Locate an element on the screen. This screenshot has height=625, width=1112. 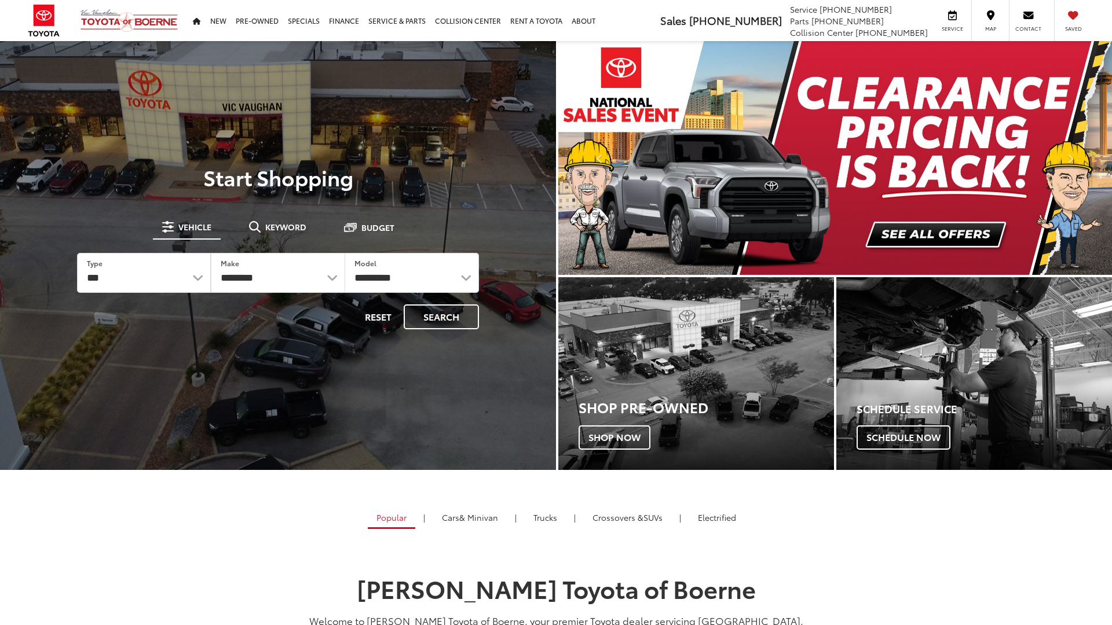
span: Collision Center is located at coordinates (821, 32).